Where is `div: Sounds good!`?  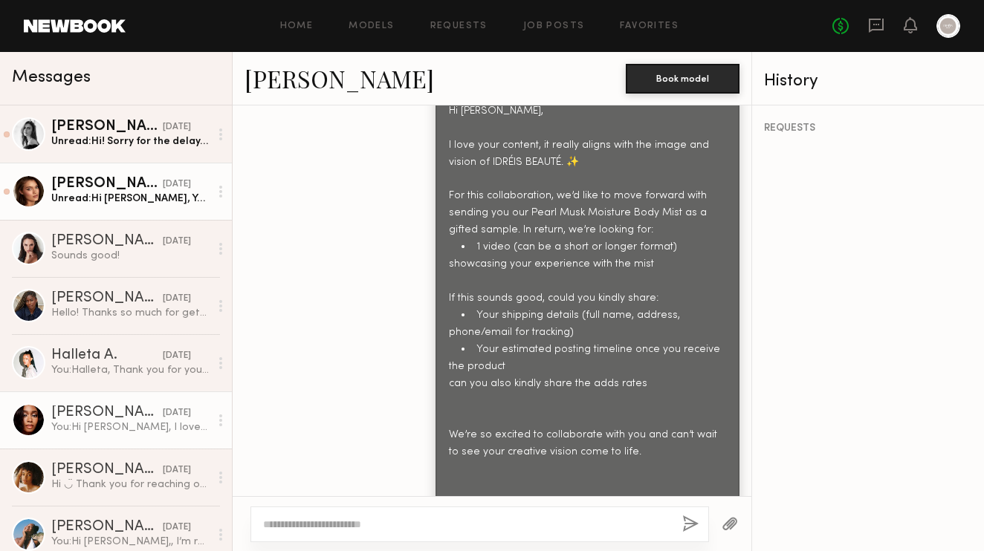 div: Sounds good! is located at coordinates (130, 256).